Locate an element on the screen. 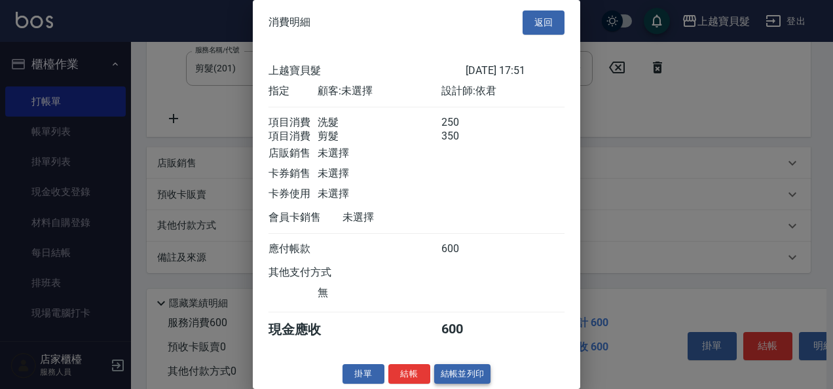 The height and width of the screenshot is (389, 833). div: 350 is located at coordinates (466, 136).